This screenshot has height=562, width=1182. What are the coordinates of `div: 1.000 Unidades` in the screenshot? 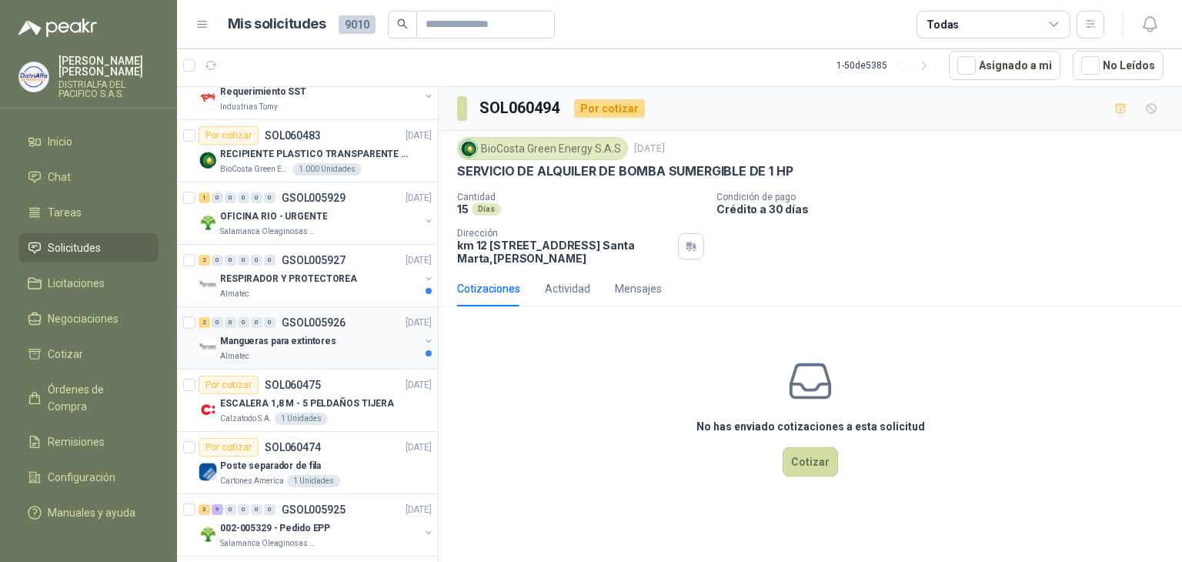 It's located at (327, 169).